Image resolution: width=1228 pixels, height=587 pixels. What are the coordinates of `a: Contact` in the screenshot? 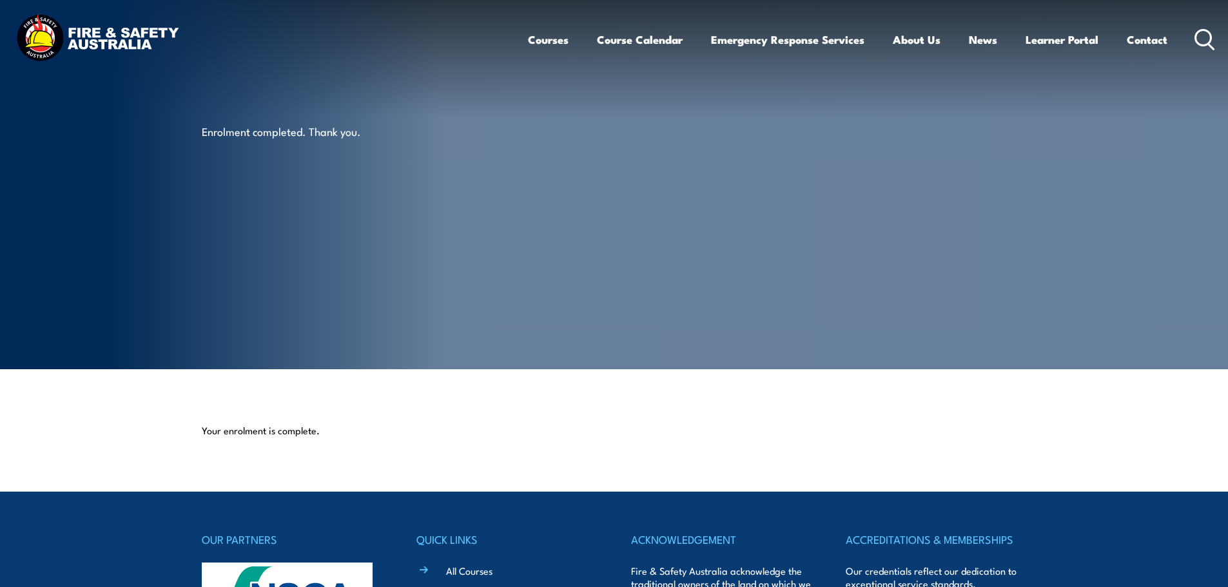 It's located at (1147, 39).